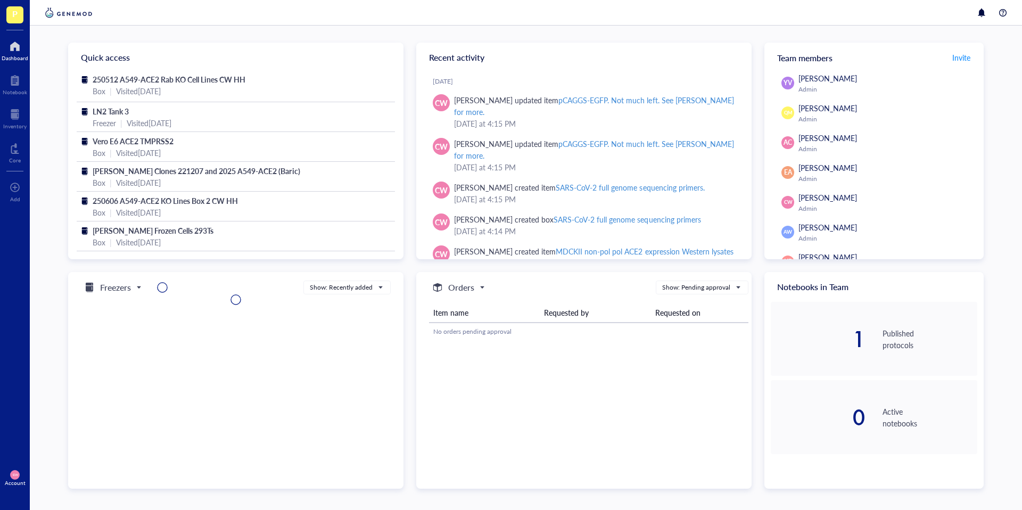  What do you see at coordinates (595, 313) in the screenshot?
I see `th: Requested by` at bounding box center [595, 313].